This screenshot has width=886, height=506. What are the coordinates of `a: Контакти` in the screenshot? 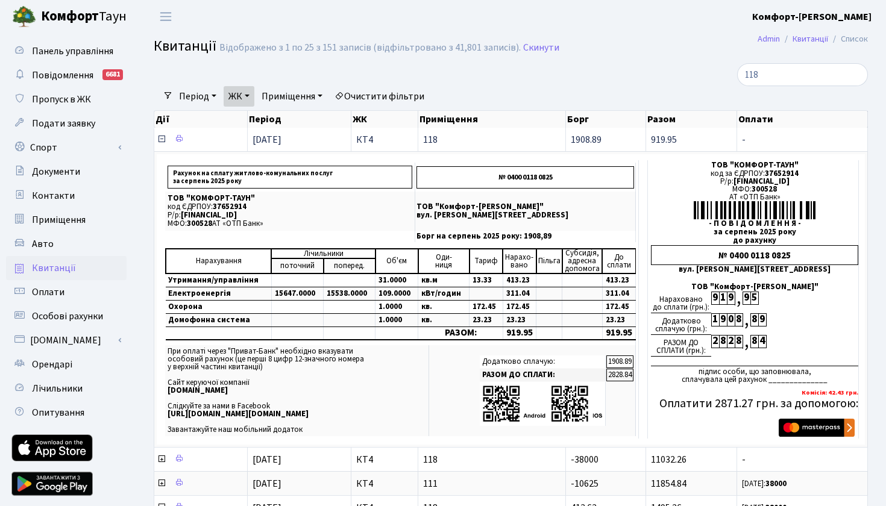 It's located at (66, 196).